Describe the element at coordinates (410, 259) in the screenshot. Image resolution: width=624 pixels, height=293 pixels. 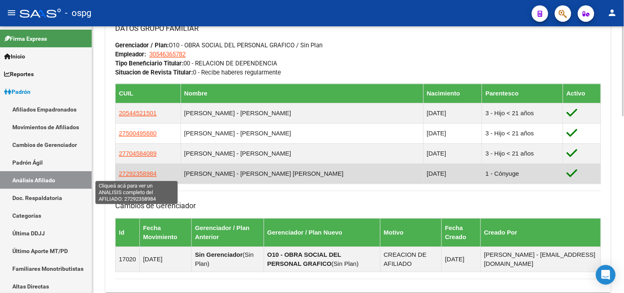
I see `td: CREACION DE AFILIADO` at that location.